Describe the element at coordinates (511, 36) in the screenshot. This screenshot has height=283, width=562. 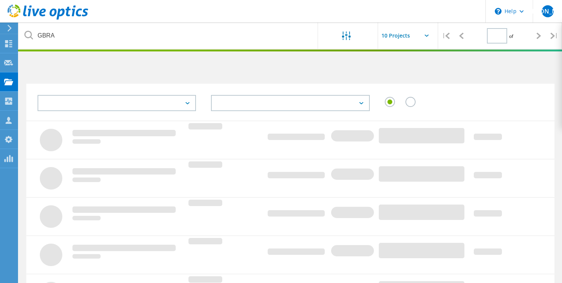
I see `span: of` at that location.